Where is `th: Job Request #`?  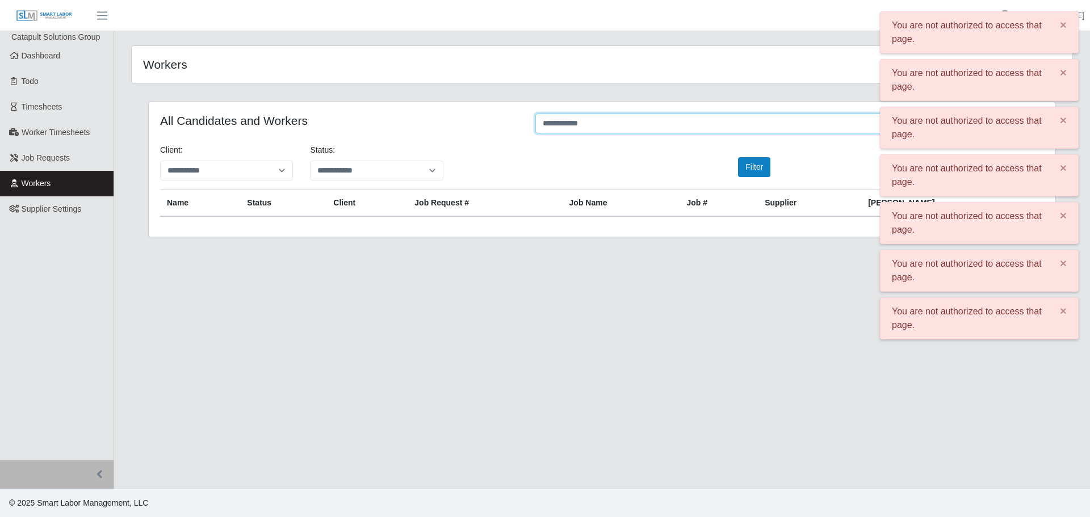 th: Job Request # is located at coordinates (485, 203).